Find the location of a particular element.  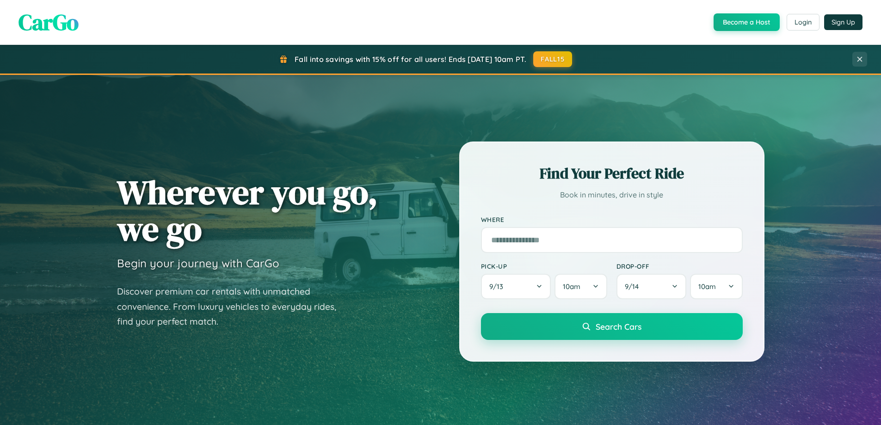

button: Sign Up is located at coordinates (844, 22).